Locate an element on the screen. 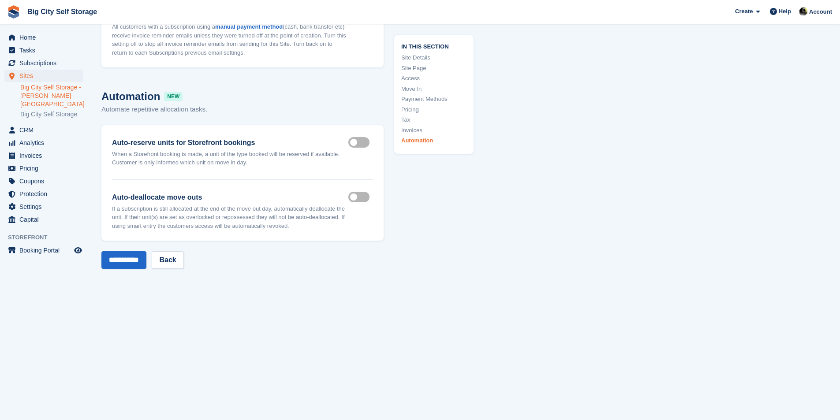 This screenshot has width=840, height=420. p: Automate repetitive allocation tasks. is located at coordinates (243, 109).